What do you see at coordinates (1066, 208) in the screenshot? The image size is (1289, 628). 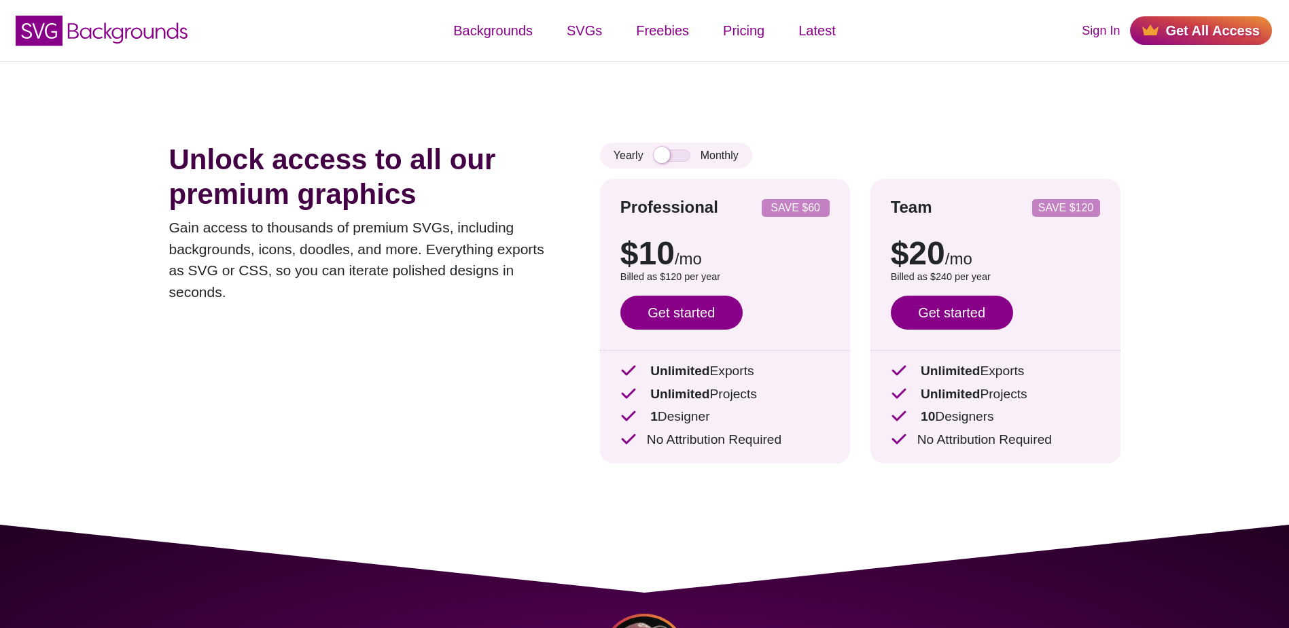 I see `p: SAVE $120` at bounding box center [1066, 208].